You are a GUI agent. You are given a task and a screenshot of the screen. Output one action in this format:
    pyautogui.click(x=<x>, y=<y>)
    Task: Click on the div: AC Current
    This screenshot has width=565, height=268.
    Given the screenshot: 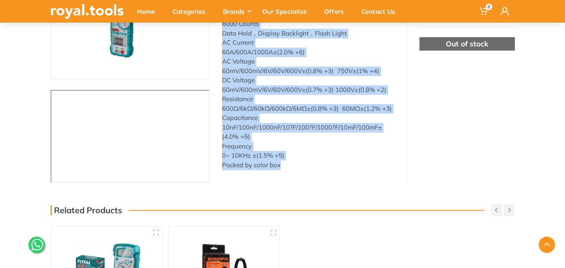 What is the action you would take?
    pyautogui.click(x=308, y=43)
    